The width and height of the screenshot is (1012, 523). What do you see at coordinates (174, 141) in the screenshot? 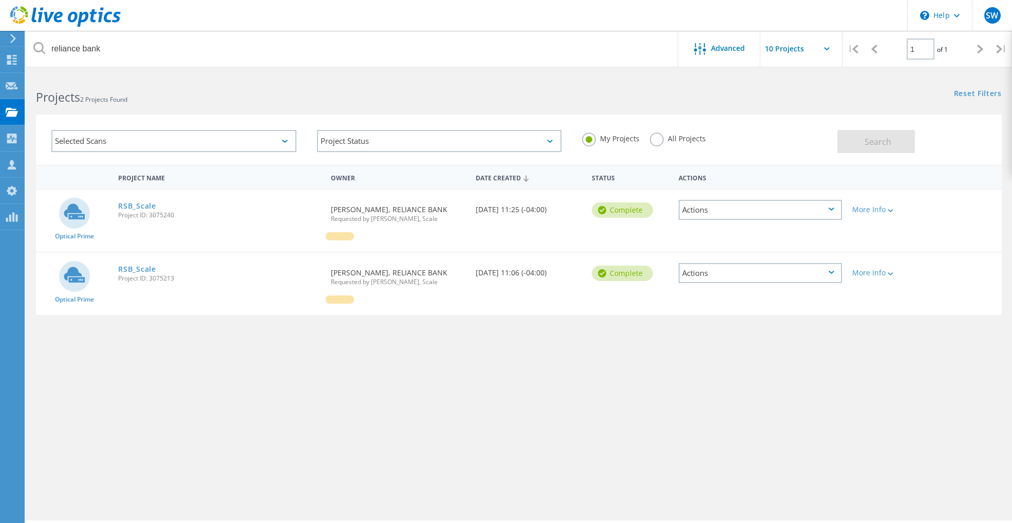
I see `div: Selected Scans` at bounding box center [174, 141].